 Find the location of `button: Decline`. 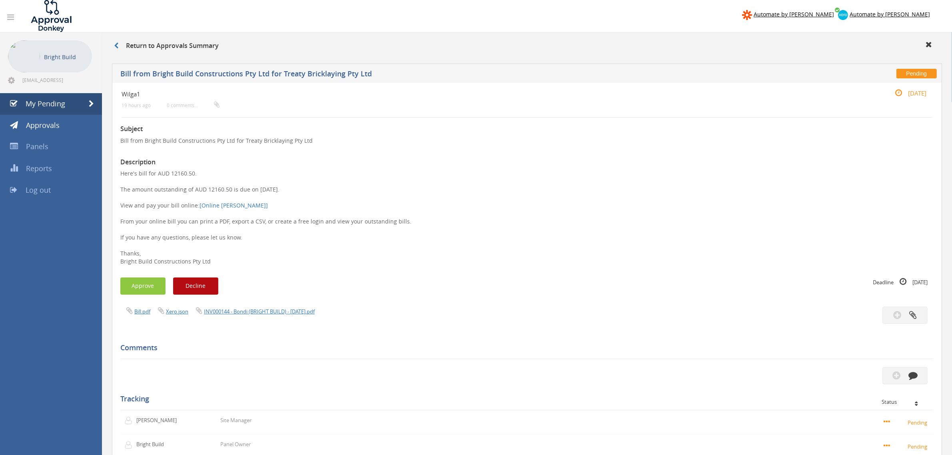

button: Decline is located at coordinates (195, 286).